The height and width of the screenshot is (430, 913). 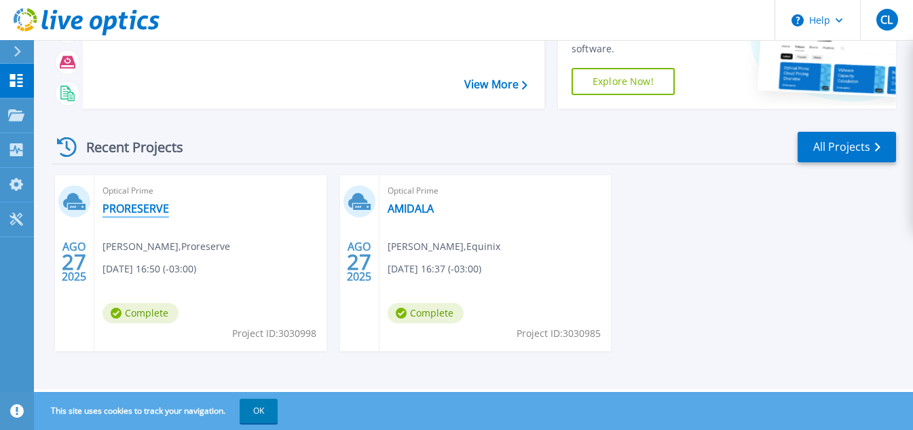 What do you see at coordinates (136, 208) in the screenshot?
I see `a: PRORESERVE` at bounding box center [136, 208].